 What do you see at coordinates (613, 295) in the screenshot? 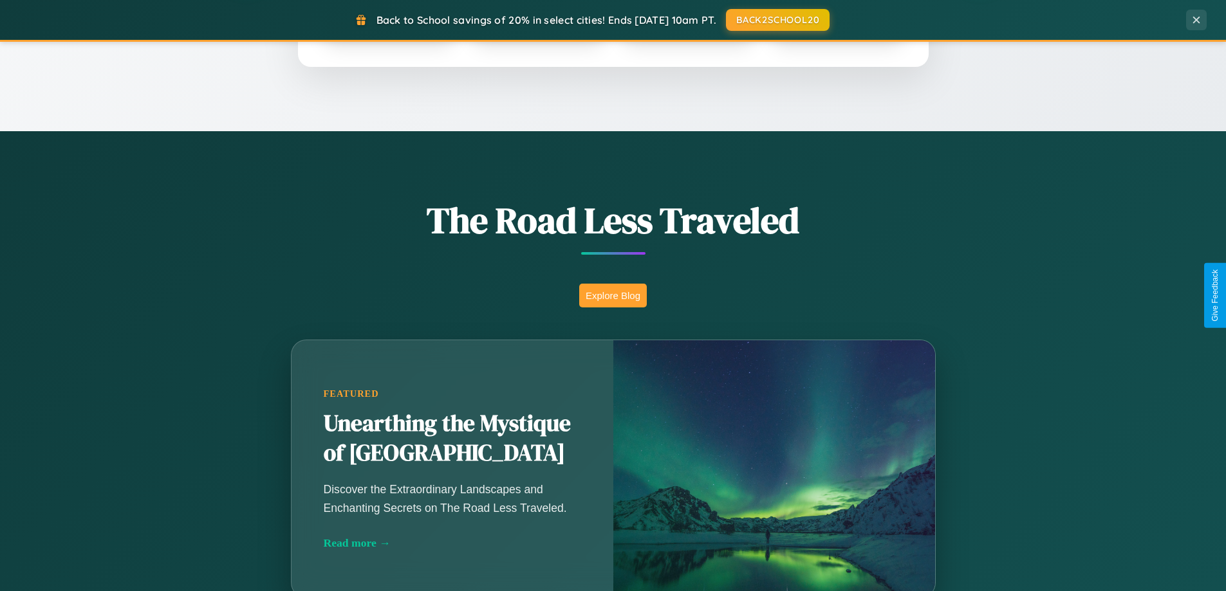
I see `button: Explore Blog` at bounding box center [613, 295].